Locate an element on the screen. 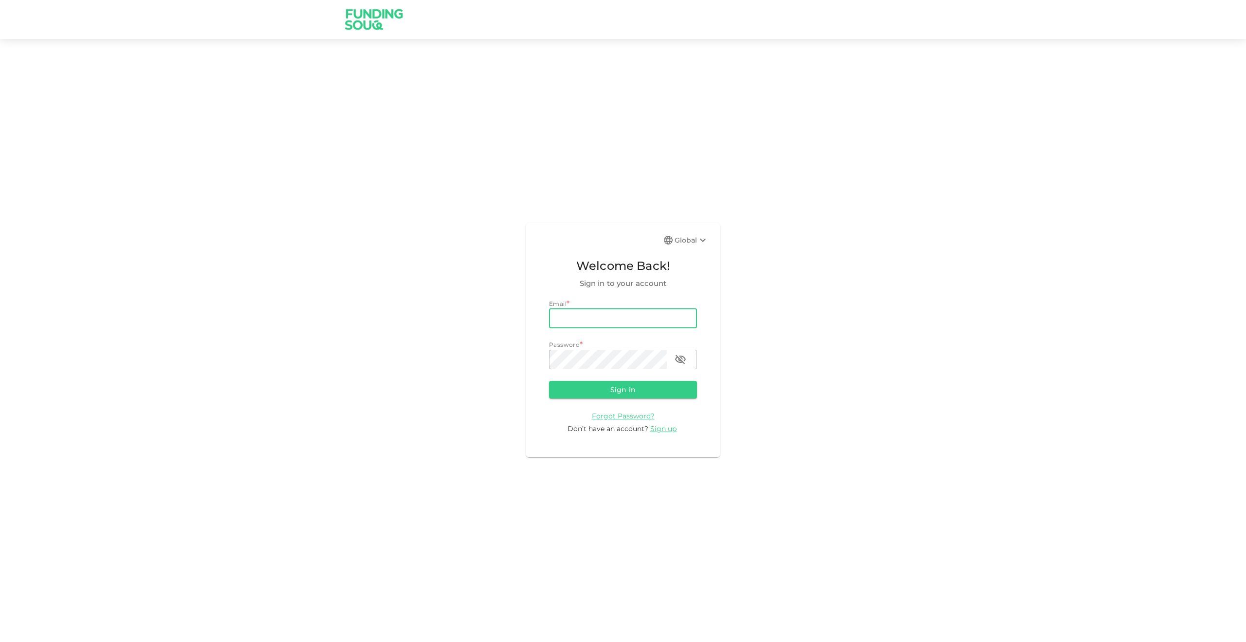 The image size is (1246, 642). input: email is located at coordinates (623, 318).